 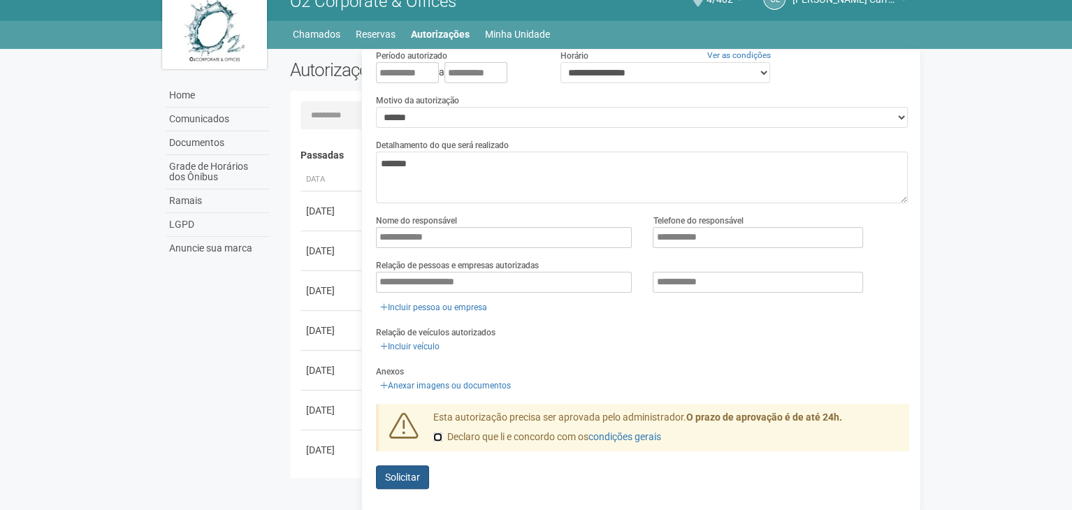 What do you see at coordinates (698, 221) in the screenshot?
I see `label: Telefone do responsável` at bounding box center [698, 221].